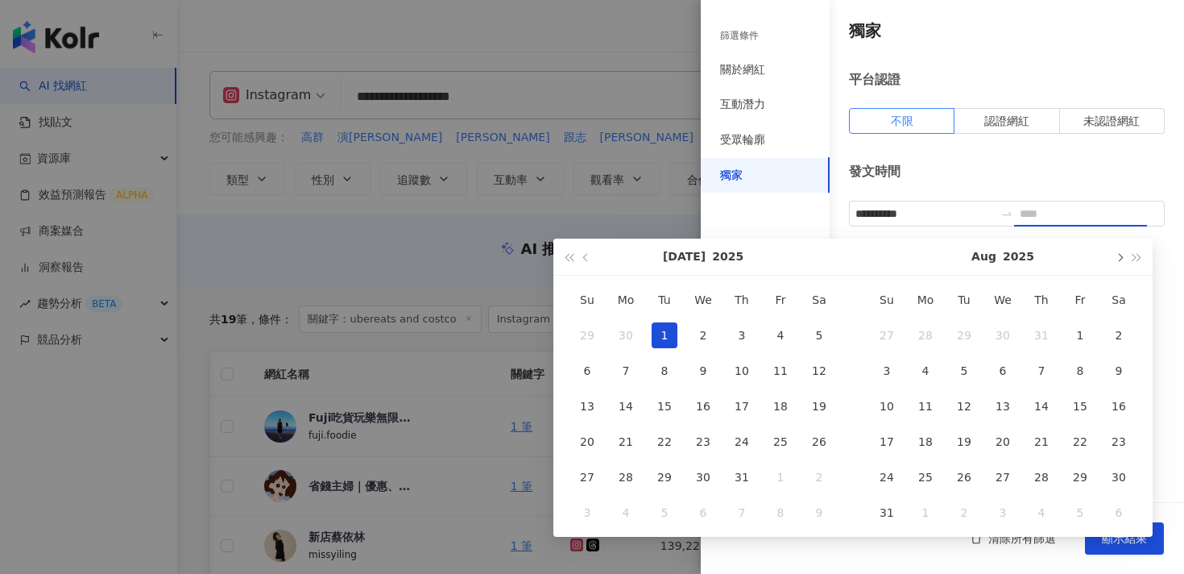  What do you see at coordinates (887, 406) in the screenshot?
I see `div: 10` at bounding box center [887, 406].